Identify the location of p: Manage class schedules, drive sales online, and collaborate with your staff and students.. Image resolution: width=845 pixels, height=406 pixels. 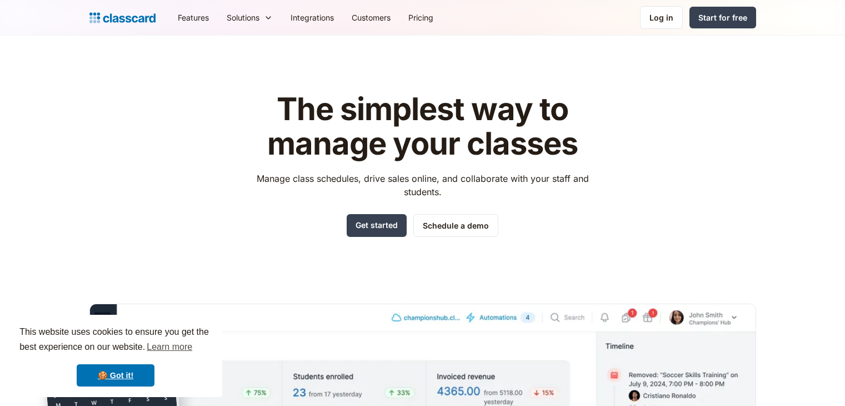
(422, 185).